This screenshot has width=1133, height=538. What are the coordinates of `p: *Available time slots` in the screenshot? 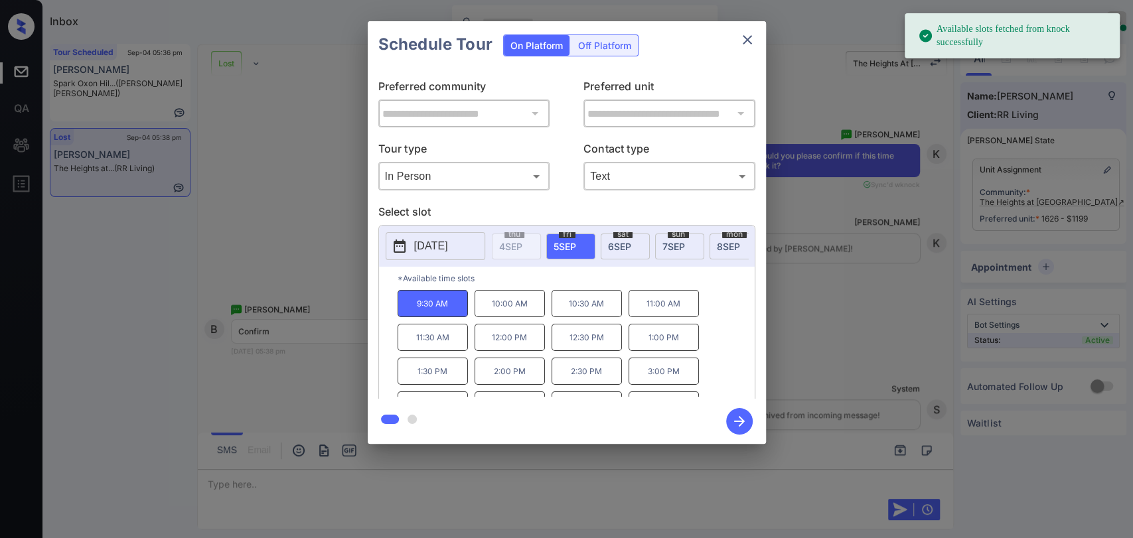 It's located at (576, 278).